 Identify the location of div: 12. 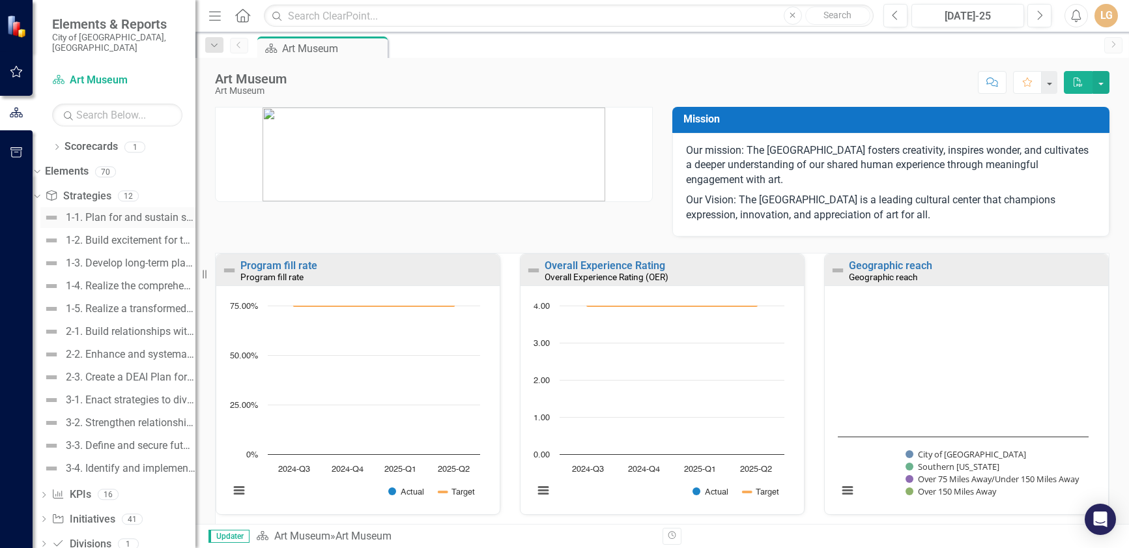
(128, 196).